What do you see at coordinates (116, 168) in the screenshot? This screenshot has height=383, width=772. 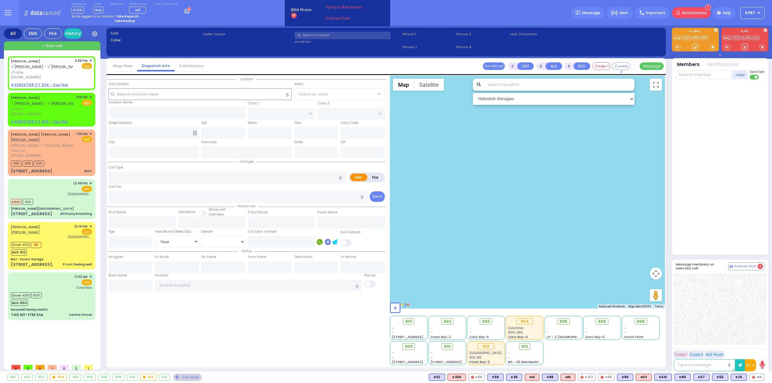 I see `label: Call Type` at bounding box center [116, 168].